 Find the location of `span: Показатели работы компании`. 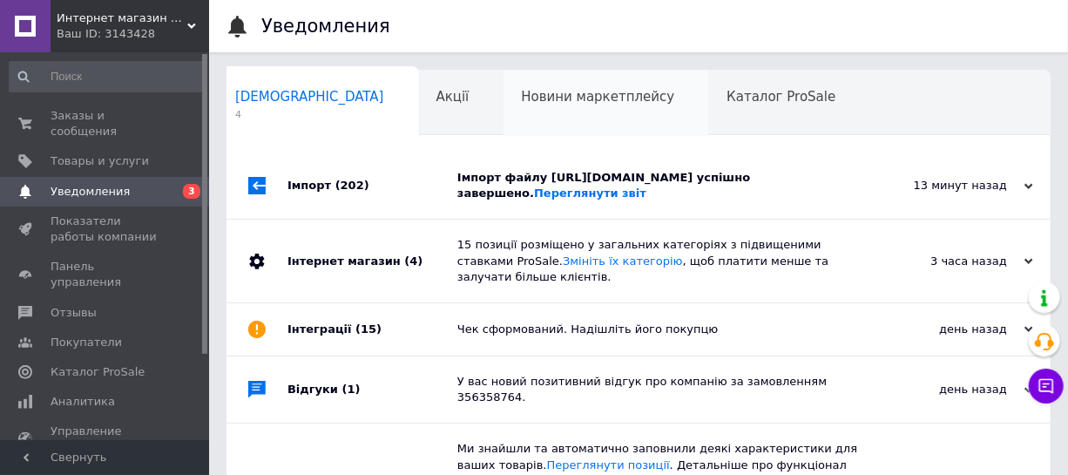

span: Показатели работы компании is located at coordinates (105, 229).